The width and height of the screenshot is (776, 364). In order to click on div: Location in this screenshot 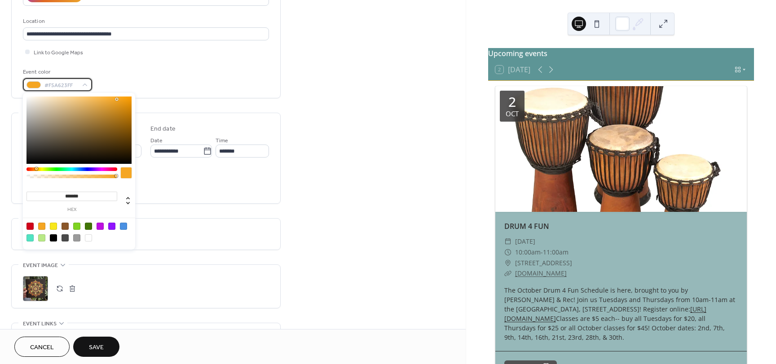, I will do `click(145, 21)`.